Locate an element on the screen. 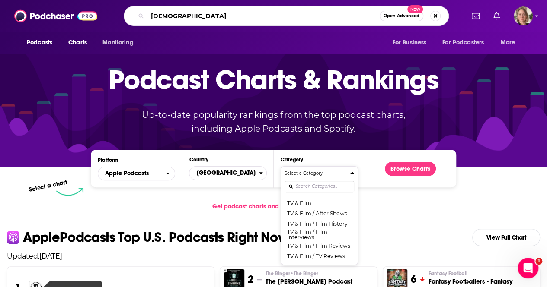 This screenshot has height=287, width=547. span: Fantasy Football is located at coordinates (447, 274).